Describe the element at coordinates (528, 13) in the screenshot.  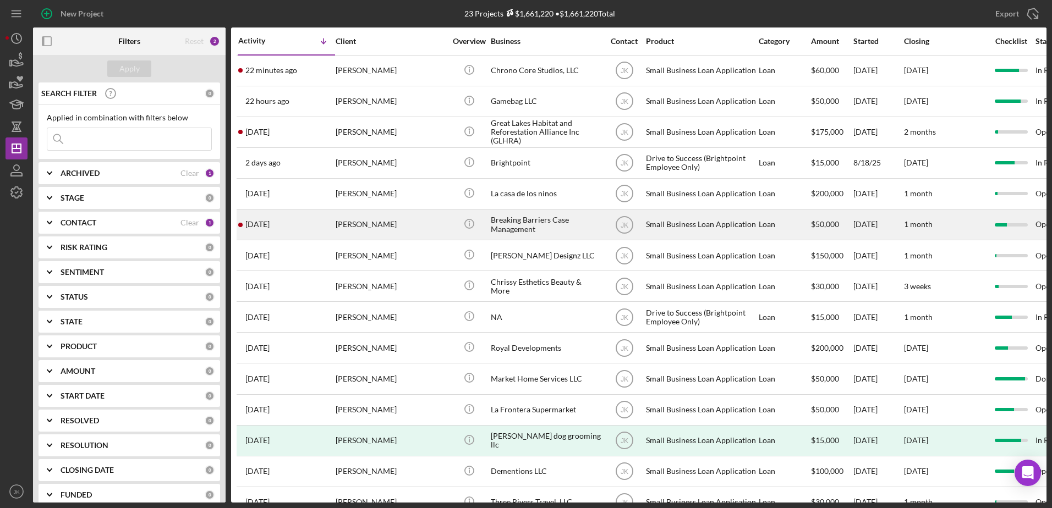
I see `div: $1,661,220` at that location.